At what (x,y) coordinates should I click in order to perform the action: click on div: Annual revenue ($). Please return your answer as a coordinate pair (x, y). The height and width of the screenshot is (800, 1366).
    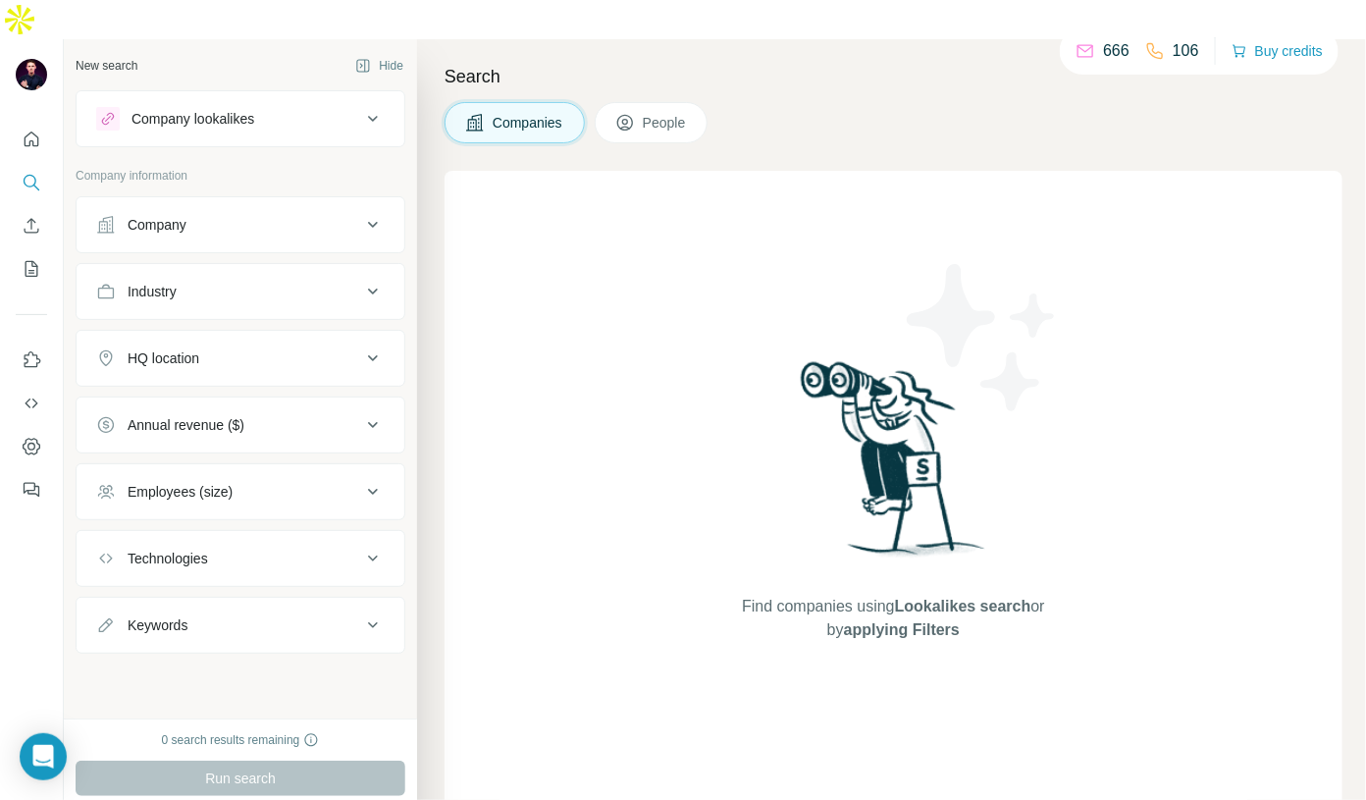
    Looking at the image, I should click on (185, 425).